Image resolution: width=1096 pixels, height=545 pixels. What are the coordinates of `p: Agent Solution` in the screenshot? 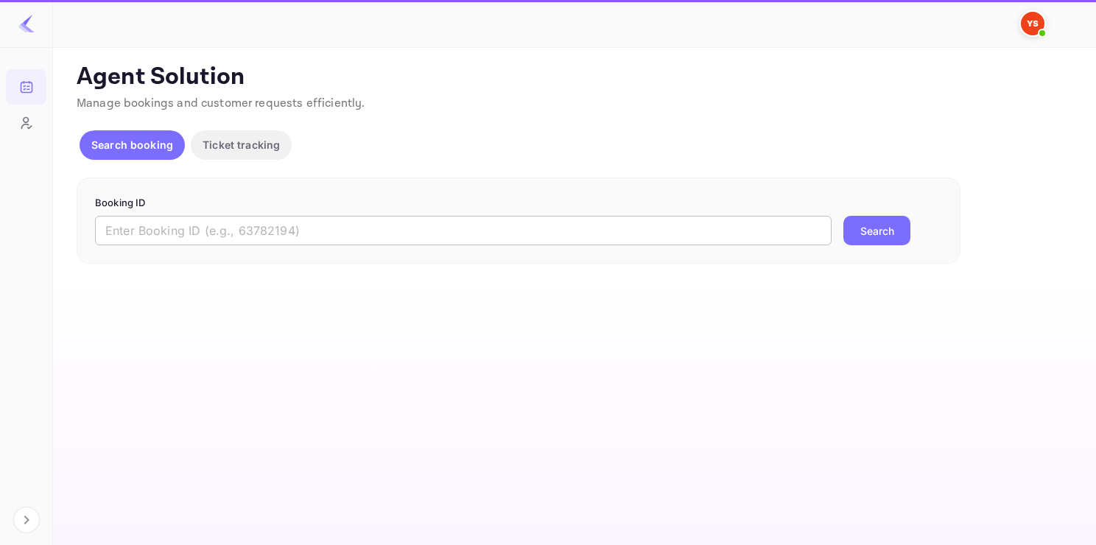 It's located at (573, 77).